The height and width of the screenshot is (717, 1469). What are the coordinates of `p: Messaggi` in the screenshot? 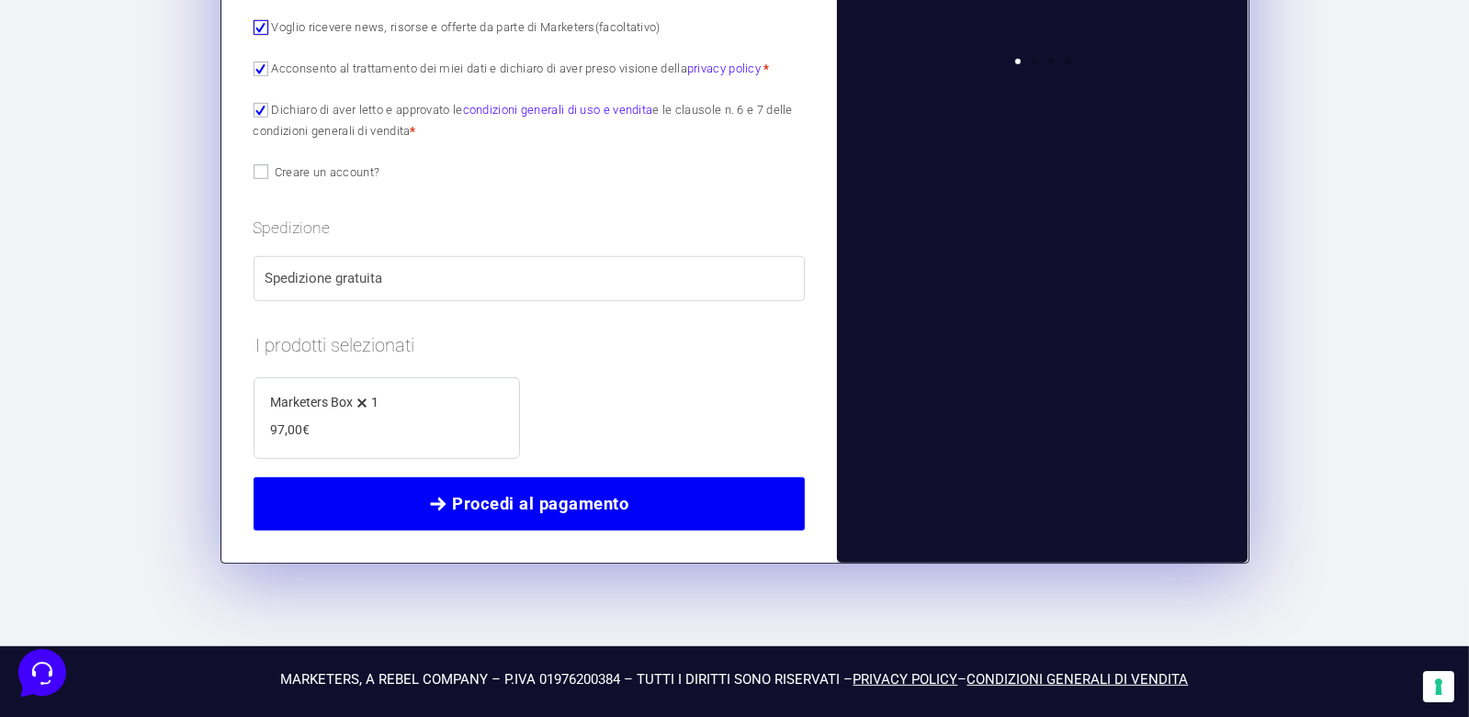 It's located at (184, 582).